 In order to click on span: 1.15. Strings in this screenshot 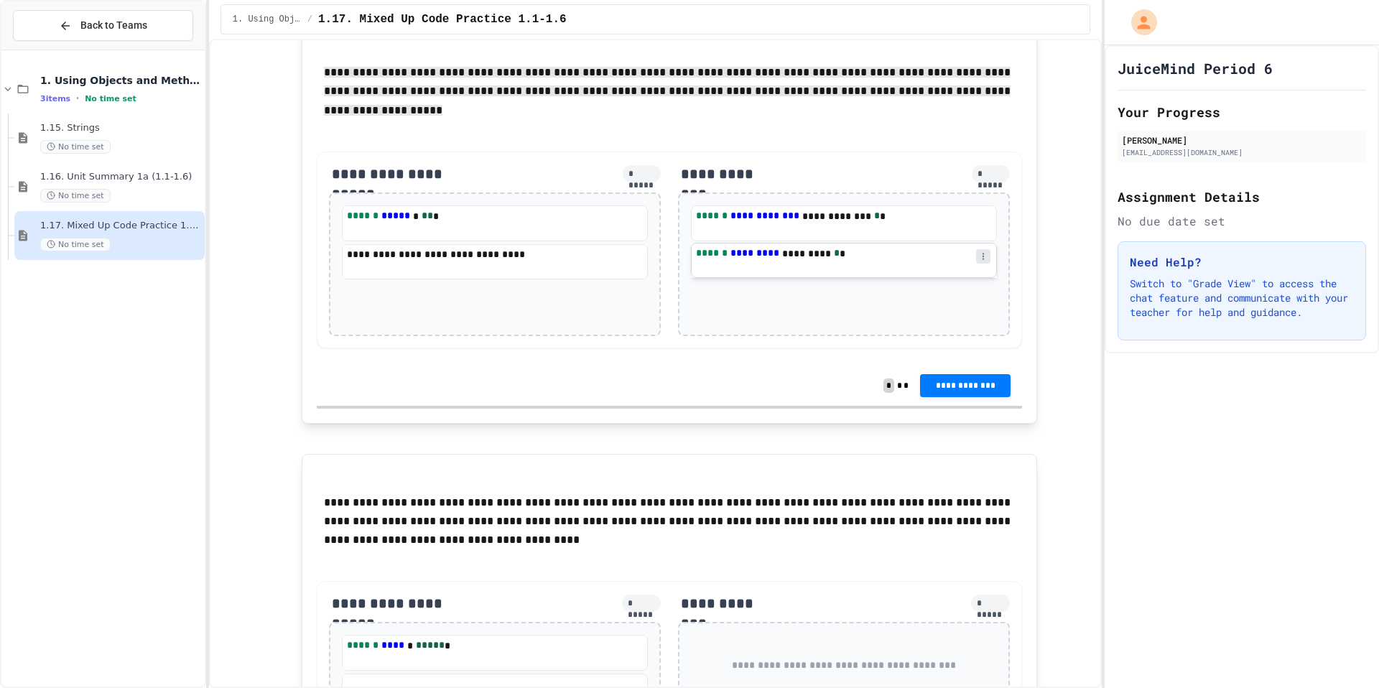, I will do `click(121, 128)`.